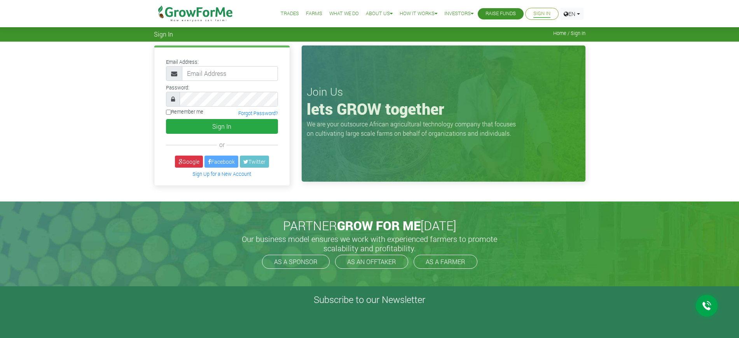 This screenshot has width=739, height=338. I want to click on a: Trades, so click(290, 14).